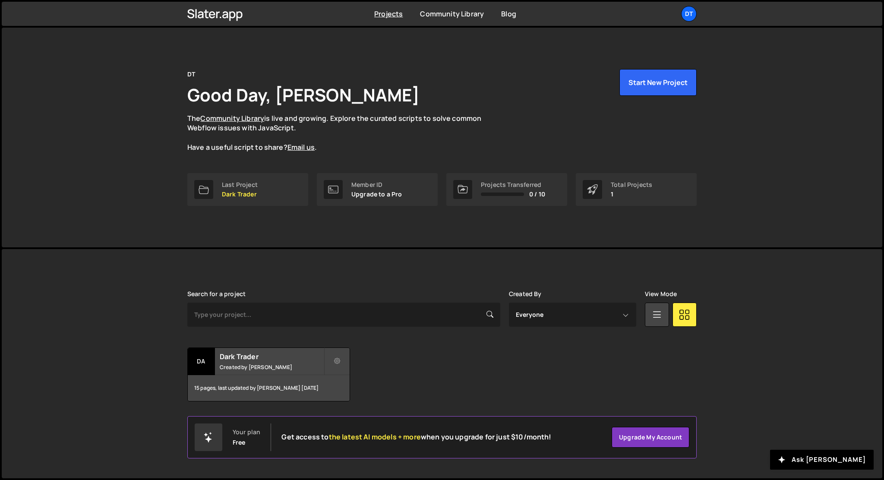  Describe the element at coordinates (631, 185) in the screenshot. I see `div: Total Projects` at that location.